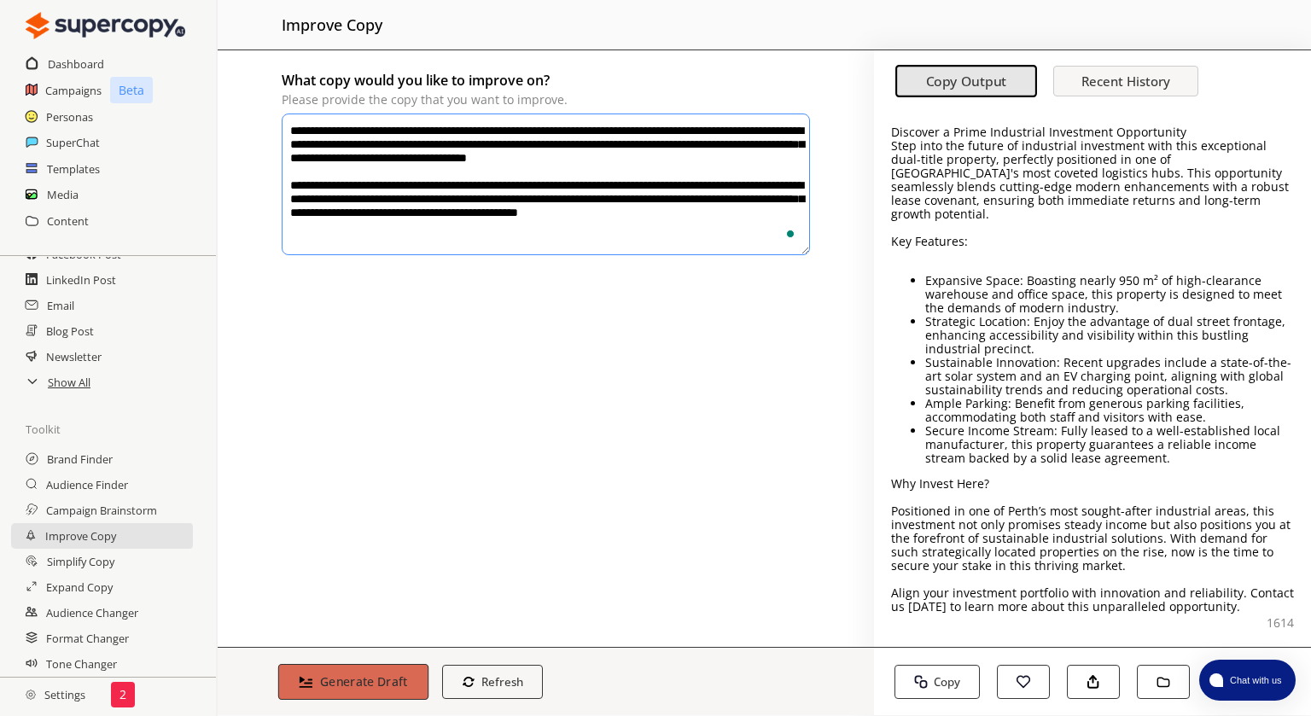 This screenshot has height=716, width=1311. Describe the element at coordinates (1110, 411) in the screenshot. I see `p: Ample Parking: Benefit from generous parking facilities, accommodating both staff and visitors wi...` at that location.